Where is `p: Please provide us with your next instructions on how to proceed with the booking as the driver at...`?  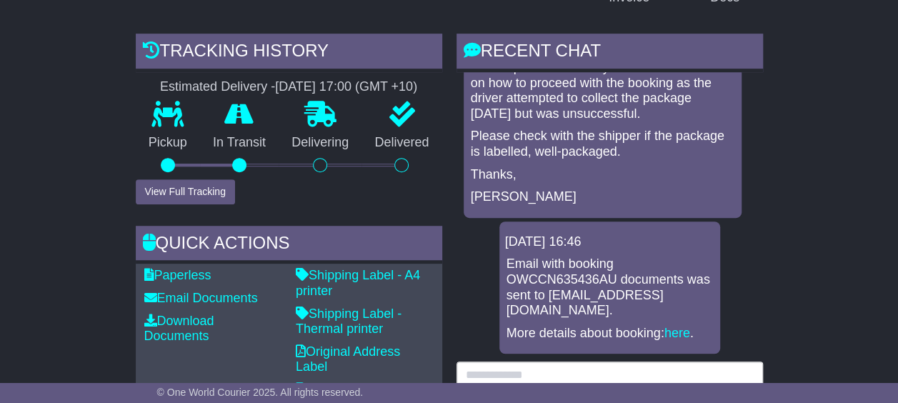 p: Please provide us with your next instructions on how to proceed with the booking as the driver at... is located at coordinates (602, 91).